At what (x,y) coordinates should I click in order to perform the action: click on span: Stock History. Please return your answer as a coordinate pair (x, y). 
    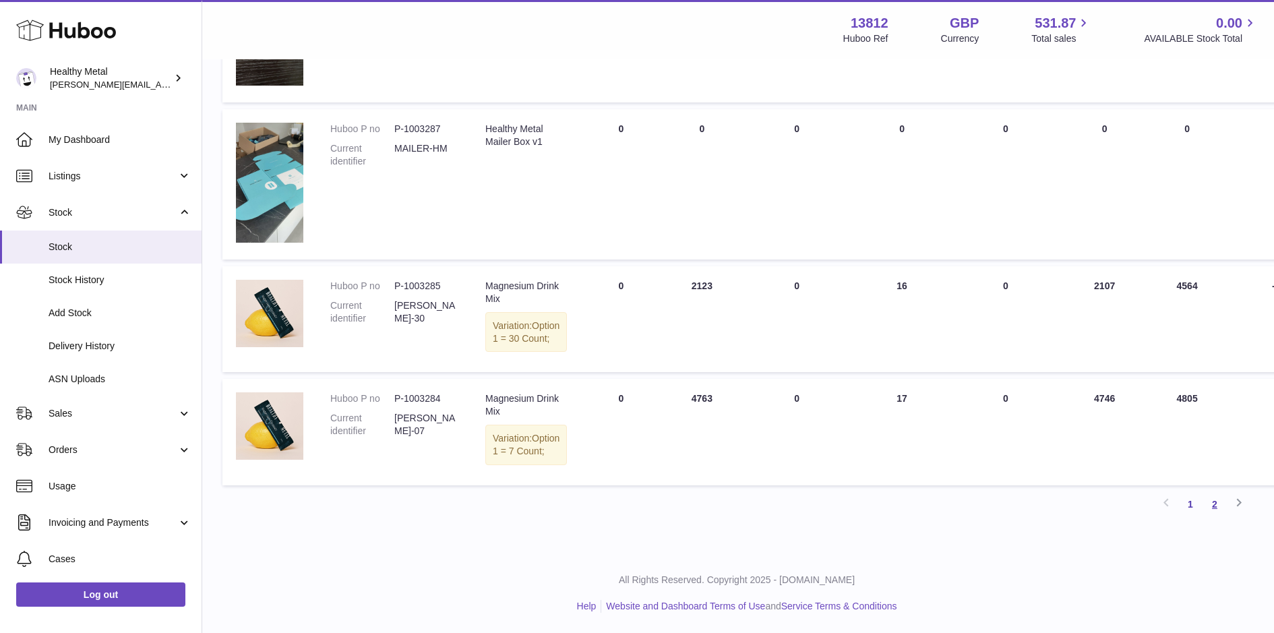
    Looking at the image, I should click on (120, 280).